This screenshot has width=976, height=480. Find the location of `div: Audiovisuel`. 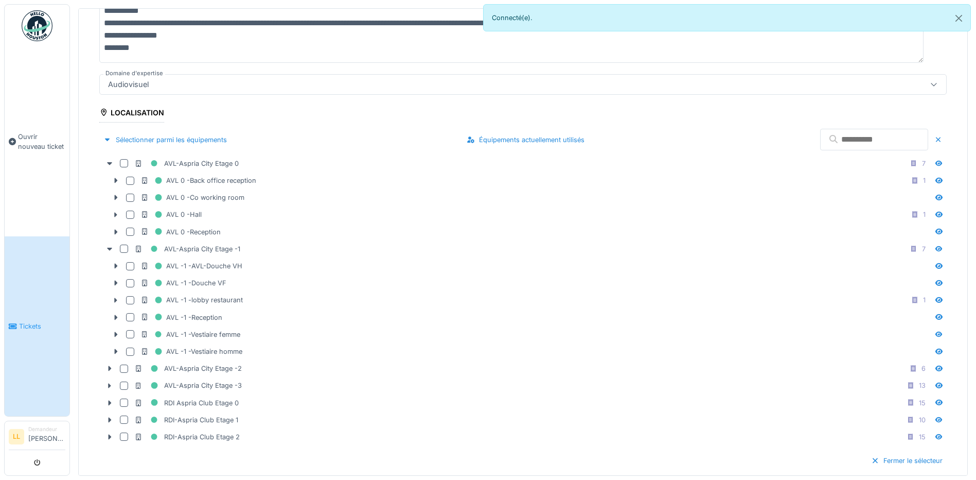

div: Audiovisuel is located at coordinates (128, 84).